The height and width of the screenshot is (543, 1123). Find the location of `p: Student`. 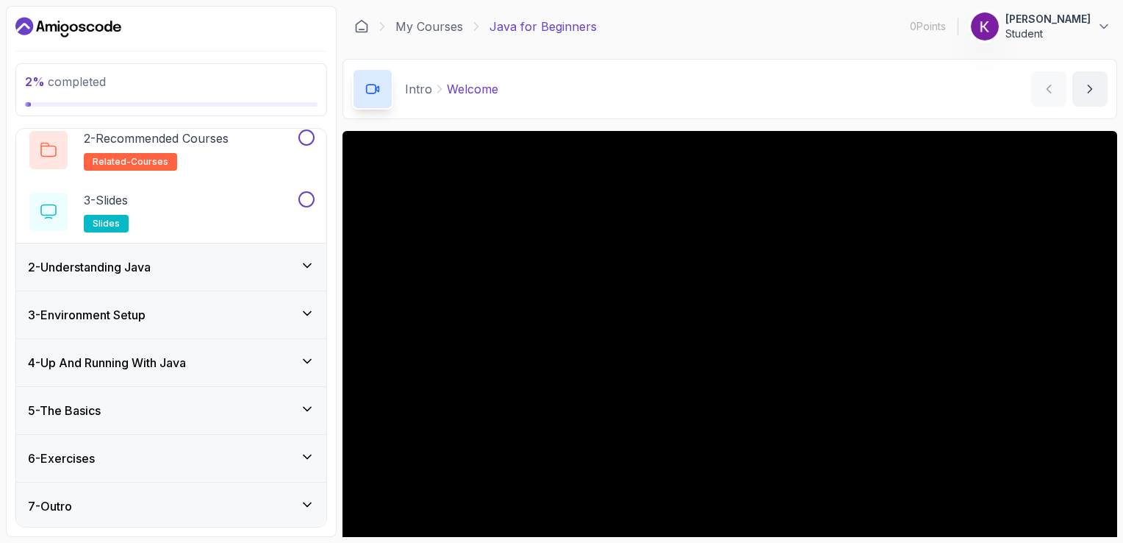

p: Student is located at coordinates (1048, 34).